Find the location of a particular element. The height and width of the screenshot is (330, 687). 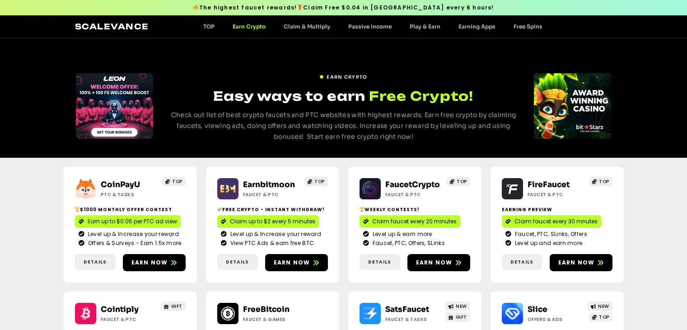

span: Faucet, PTC, Offers, SLinks is located at coordinates (408, 243).